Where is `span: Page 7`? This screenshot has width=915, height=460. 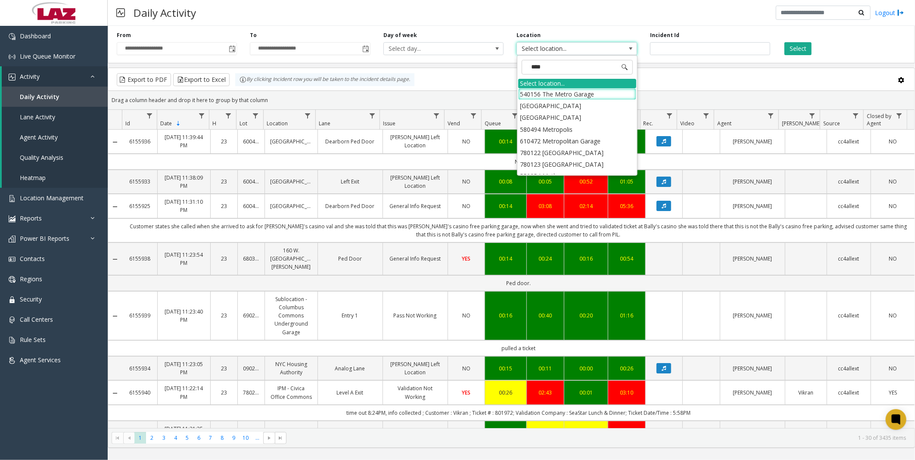
span: Page 7 is located at coordinates (210, 438).